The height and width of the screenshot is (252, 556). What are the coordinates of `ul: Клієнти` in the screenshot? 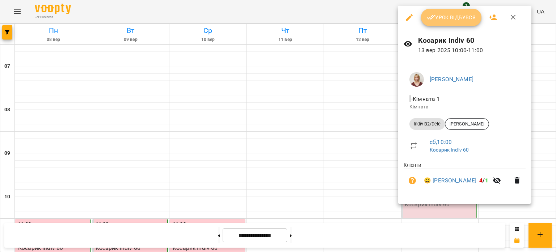 It's located at (465, 178).